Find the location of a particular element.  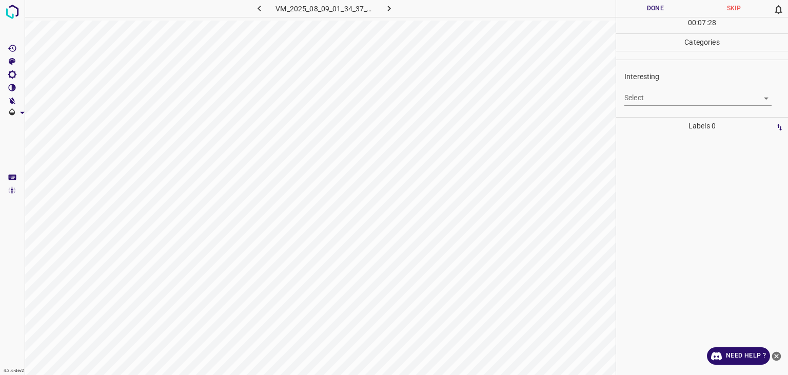

p: 28 is located at coordinates (712, 23).